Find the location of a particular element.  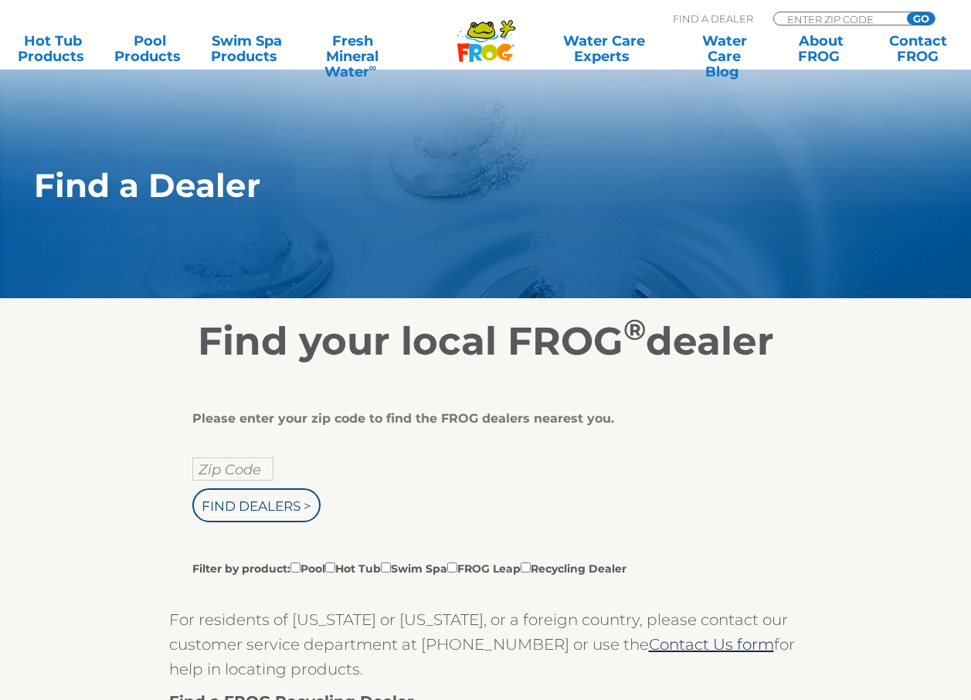

a: Water CareBlog is located at coordinates (724, 49).